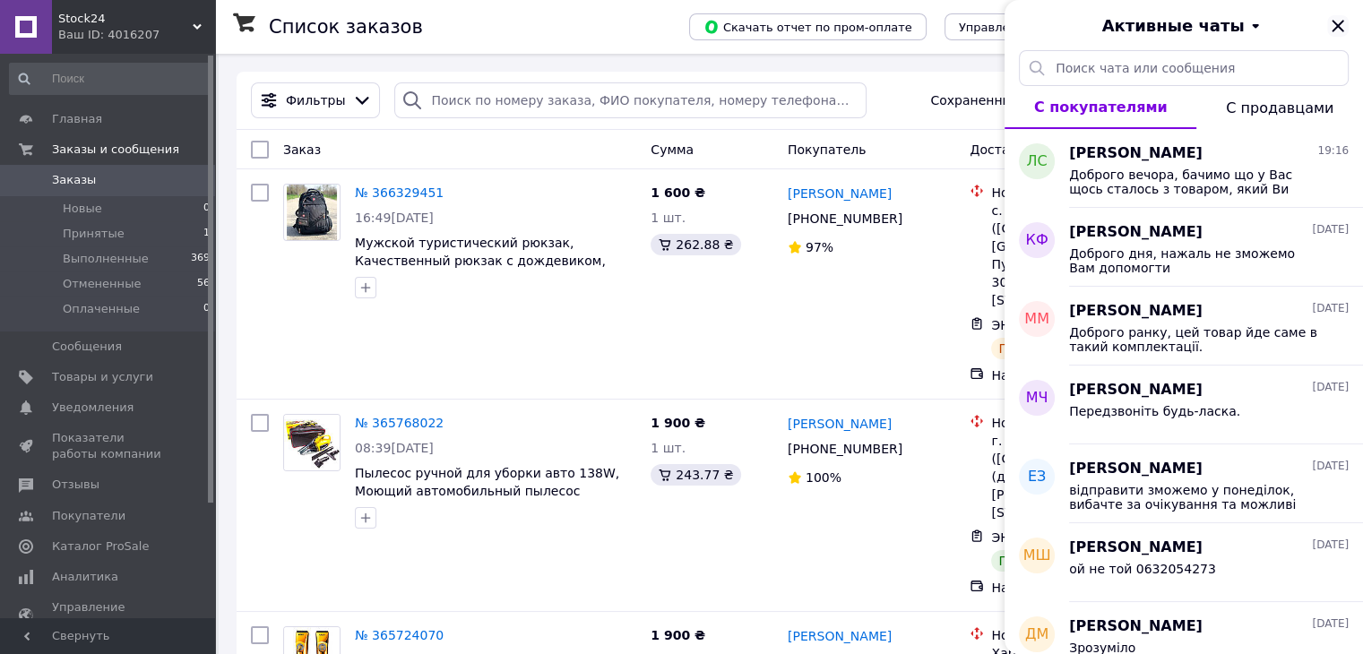 This screenshot has width=1363, height=654. I want to click on span: Оплаченные, so click(101, 309).